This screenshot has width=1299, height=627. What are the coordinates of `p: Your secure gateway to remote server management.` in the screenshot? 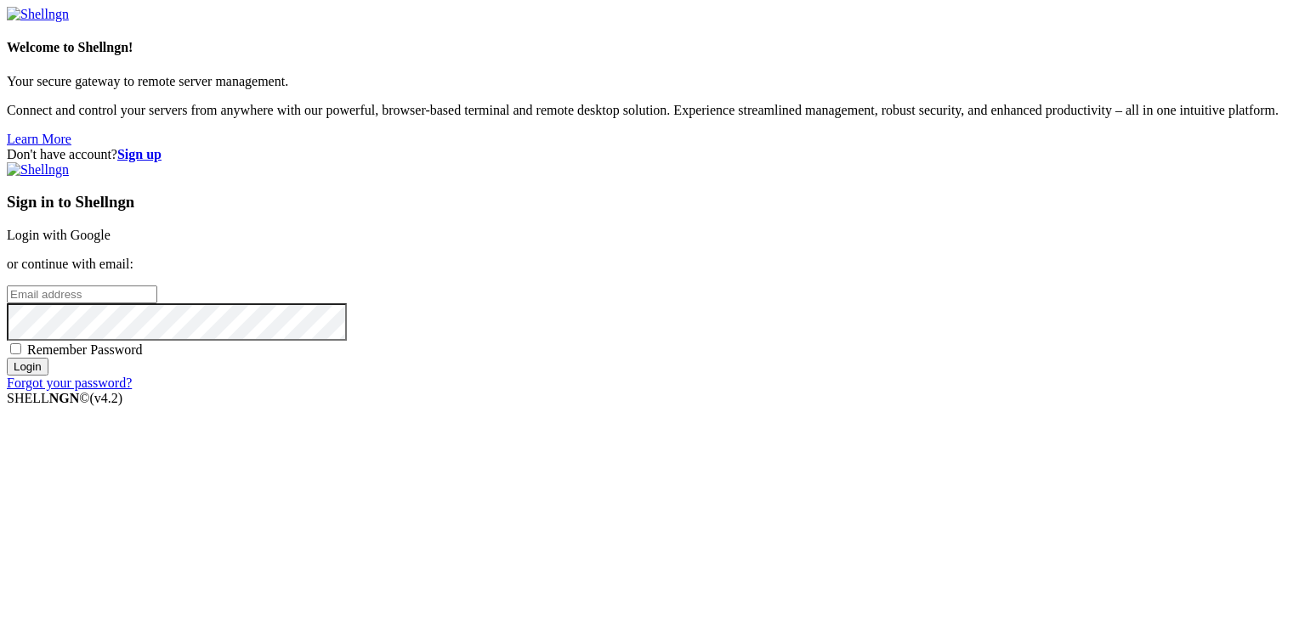 It's located at (649, 82).